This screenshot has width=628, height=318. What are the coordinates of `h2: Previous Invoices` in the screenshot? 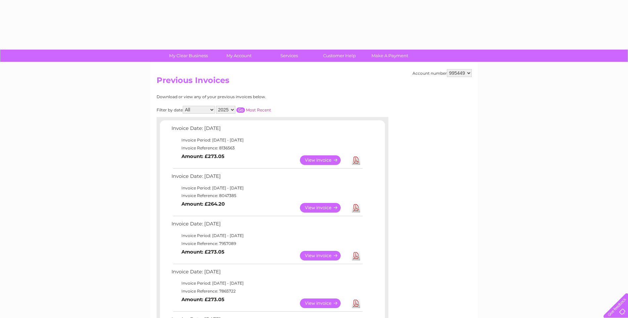 It's located at (314, 82).